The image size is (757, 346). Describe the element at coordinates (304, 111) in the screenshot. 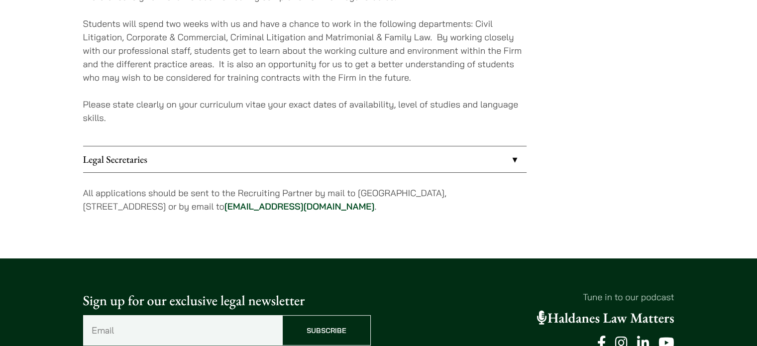

I see `p: Please state clearly on your curriculum vitae your exact dates of availability, level of studies ...` at that location.